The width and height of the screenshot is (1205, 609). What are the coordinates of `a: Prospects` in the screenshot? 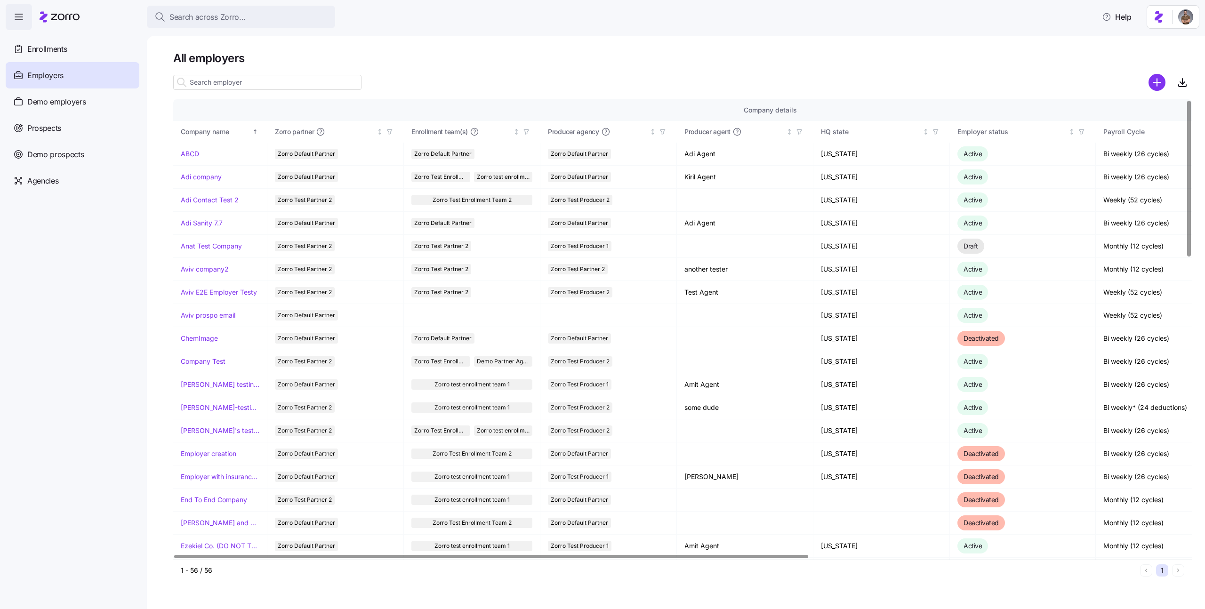 It's located at (72, 128).